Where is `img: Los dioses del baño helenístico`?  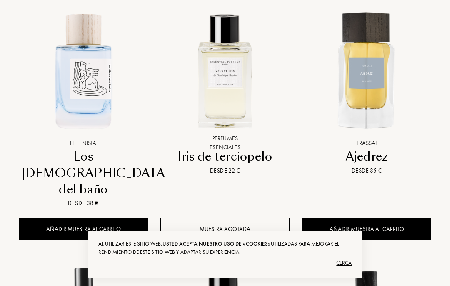 img: Los dioses del baño helenístico is located at coordinates (83, 70).